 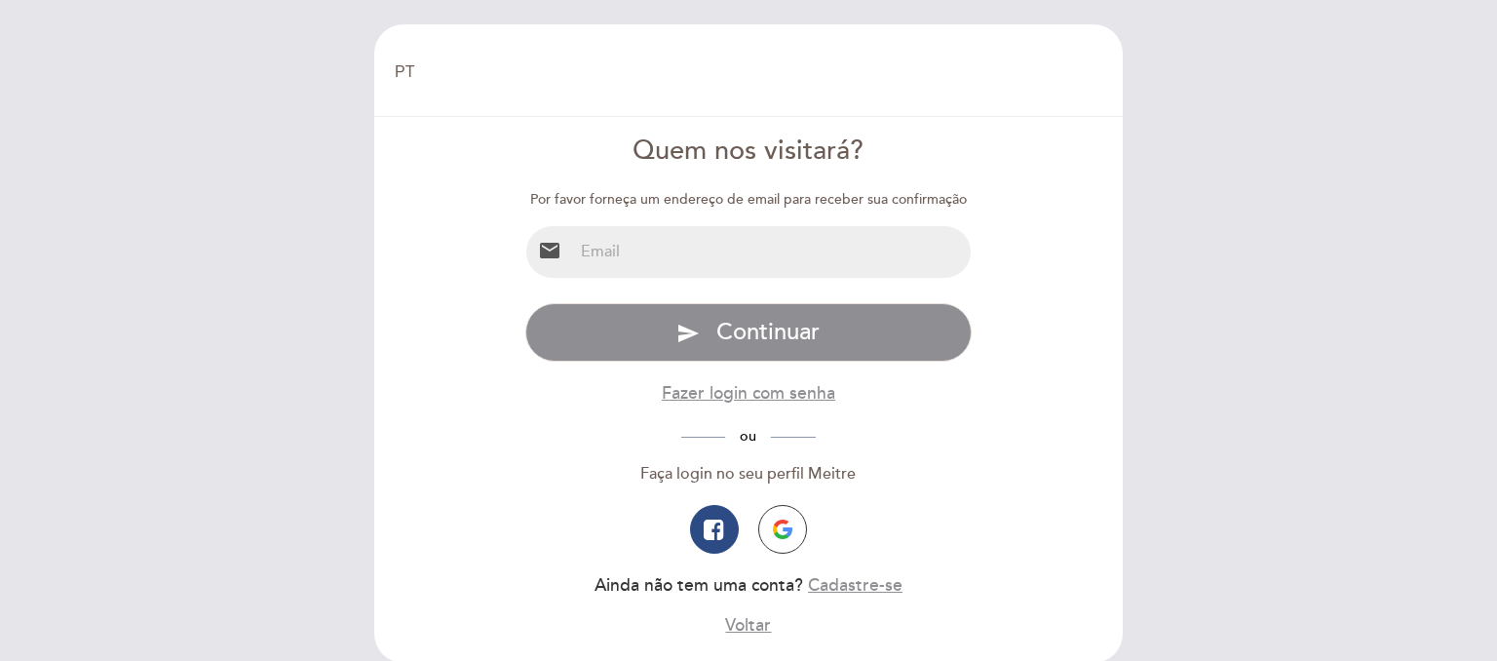 I want to click on span: ou, so click(x=748, y=436).